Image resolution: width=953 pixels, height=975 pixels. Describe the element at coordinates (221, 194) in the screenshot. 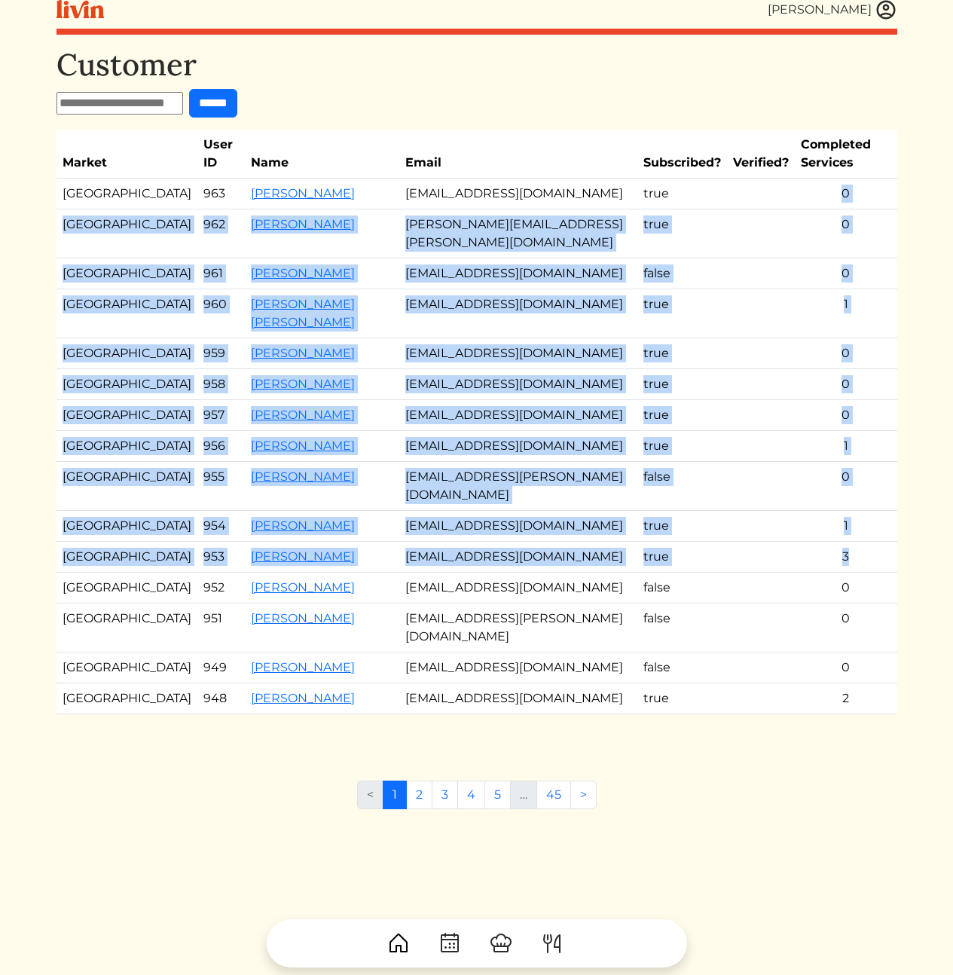

I see `td: 963` at that location.